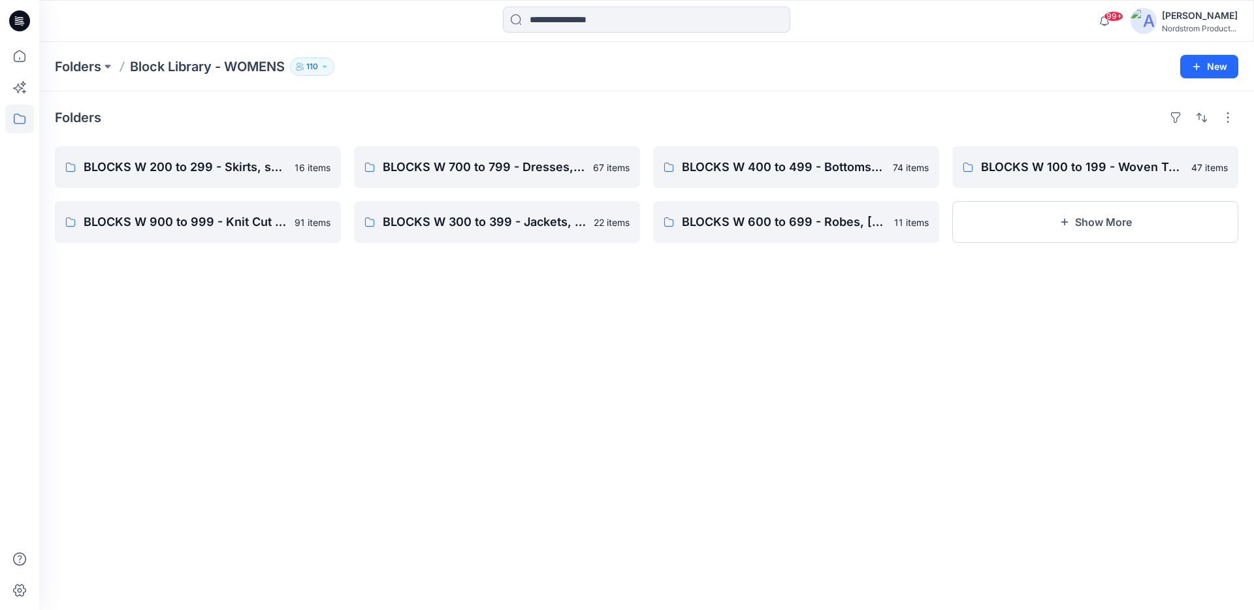  What do you see at coordinates (484, 222) in the screenshot?
I see `p: BLOCKS W 300 to 399 - Jackets, Blazers, Outerwear, Sportscoat, Vest` at bounding box center [484, 222].